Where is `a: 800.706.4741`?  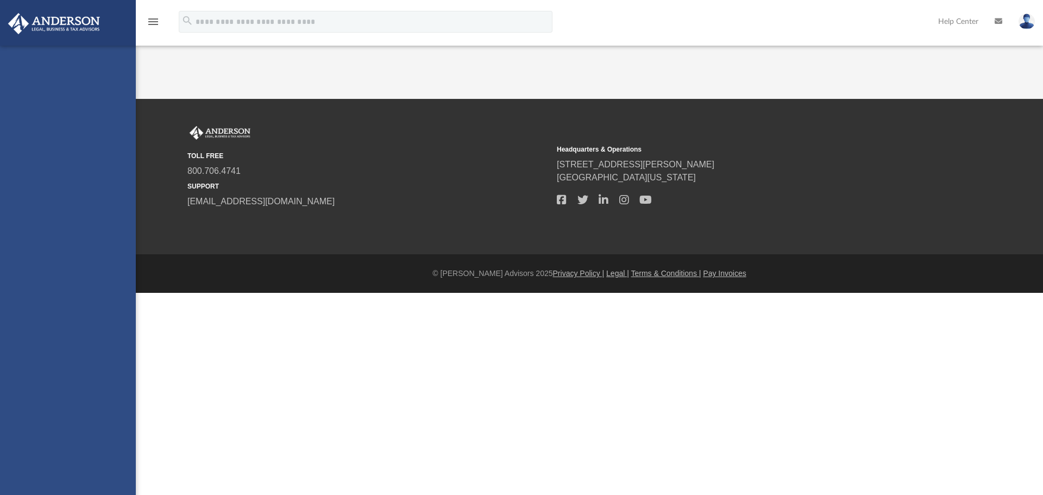
a: 800.706.4741 is located at coordinates (214, 171).